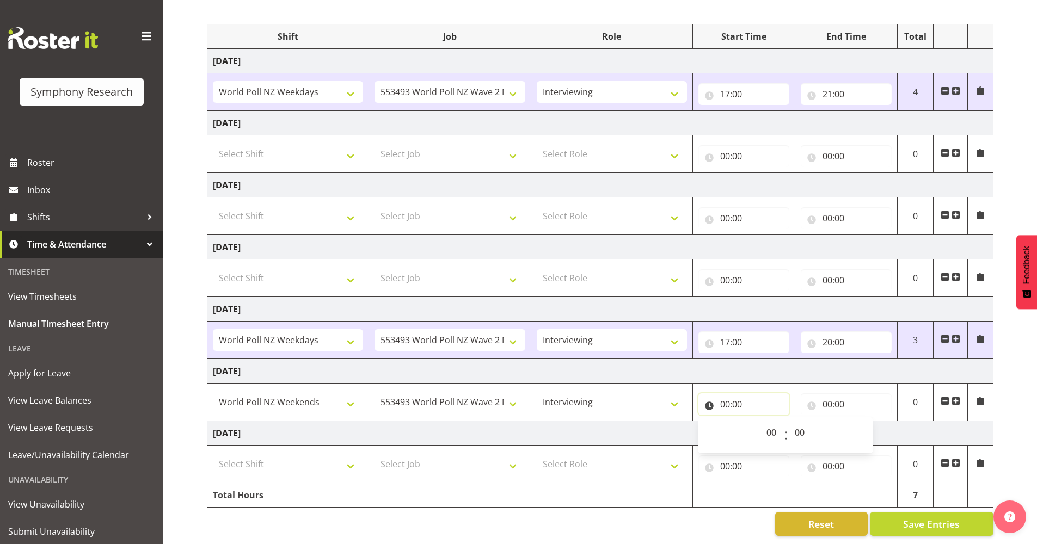 The image size is (1037, 544). I want to click on a: View Unavailability, so click(82, 505).